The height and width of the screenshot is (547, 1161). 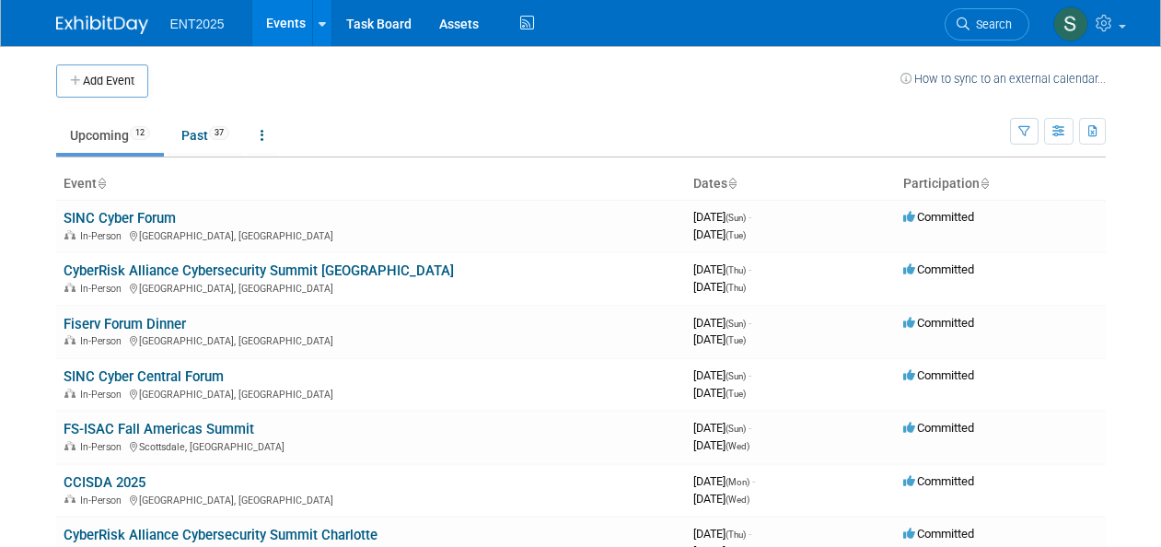 What do you see at coordinates (1071, 24) in the screenshot?
I see `img: Stephanie Silva` at bounding box center [1071, 24].